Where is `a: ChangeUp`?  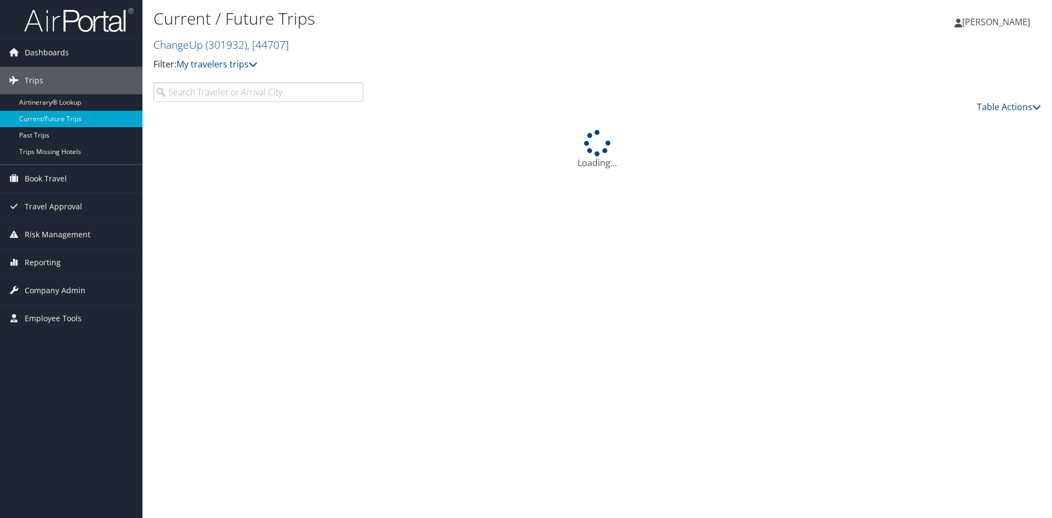 a: ChangeUp is located at coordinates (221, 44).